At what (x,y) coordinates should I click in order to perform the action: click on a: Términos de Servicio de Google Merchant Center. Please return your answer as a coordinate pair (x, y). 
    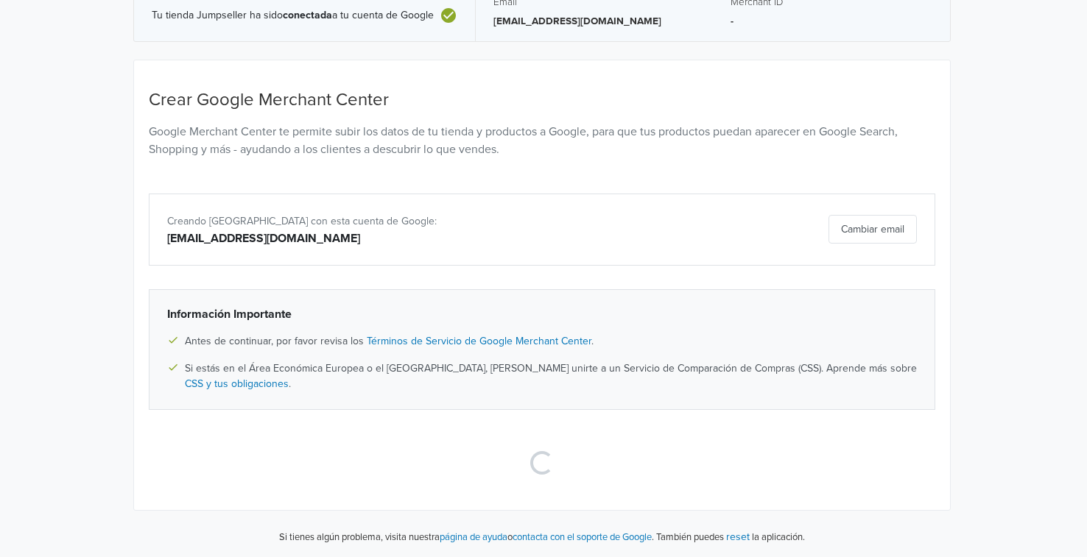
    Looking at the image, I should click on (479, 341).